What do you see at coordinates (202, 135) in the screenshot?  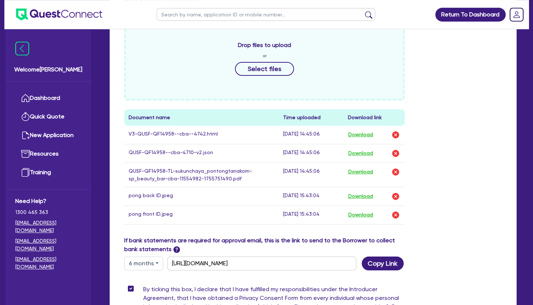 I see `td: V3-QUSF-QF14958--cba--4742.html` at bounding box center [202, 135].